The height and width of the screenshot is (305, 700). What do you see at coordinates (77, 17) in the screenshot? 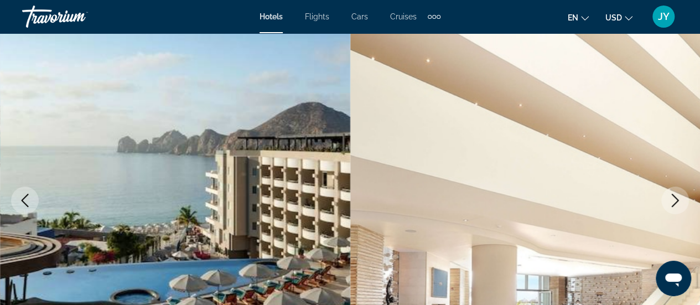
I see `a: Travorium` at bounding box center [77, 17].